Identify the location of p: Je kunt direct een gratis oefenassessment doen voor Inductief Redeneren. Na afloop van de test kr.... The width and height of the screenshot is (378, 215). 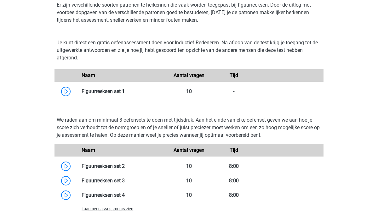
(189, 50).